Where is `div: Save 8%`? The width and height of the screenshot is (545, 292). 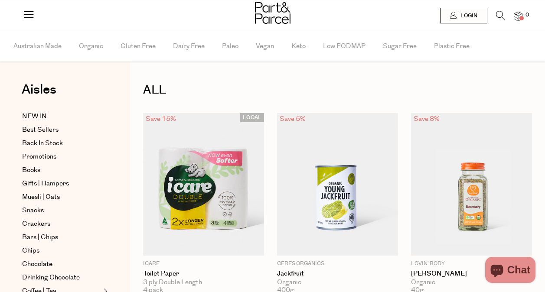 div: Save 8% is located at coordinates (427, 119).